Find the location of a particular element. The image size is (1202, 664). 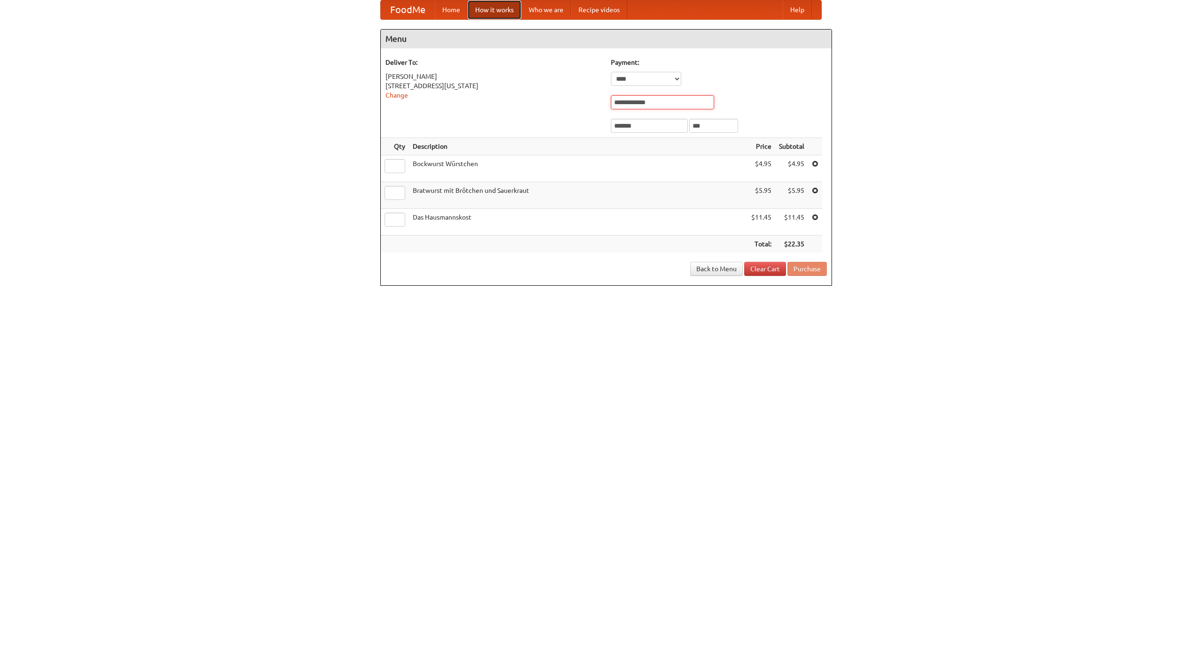

button: Purchase is located at coordinates (807, 269).